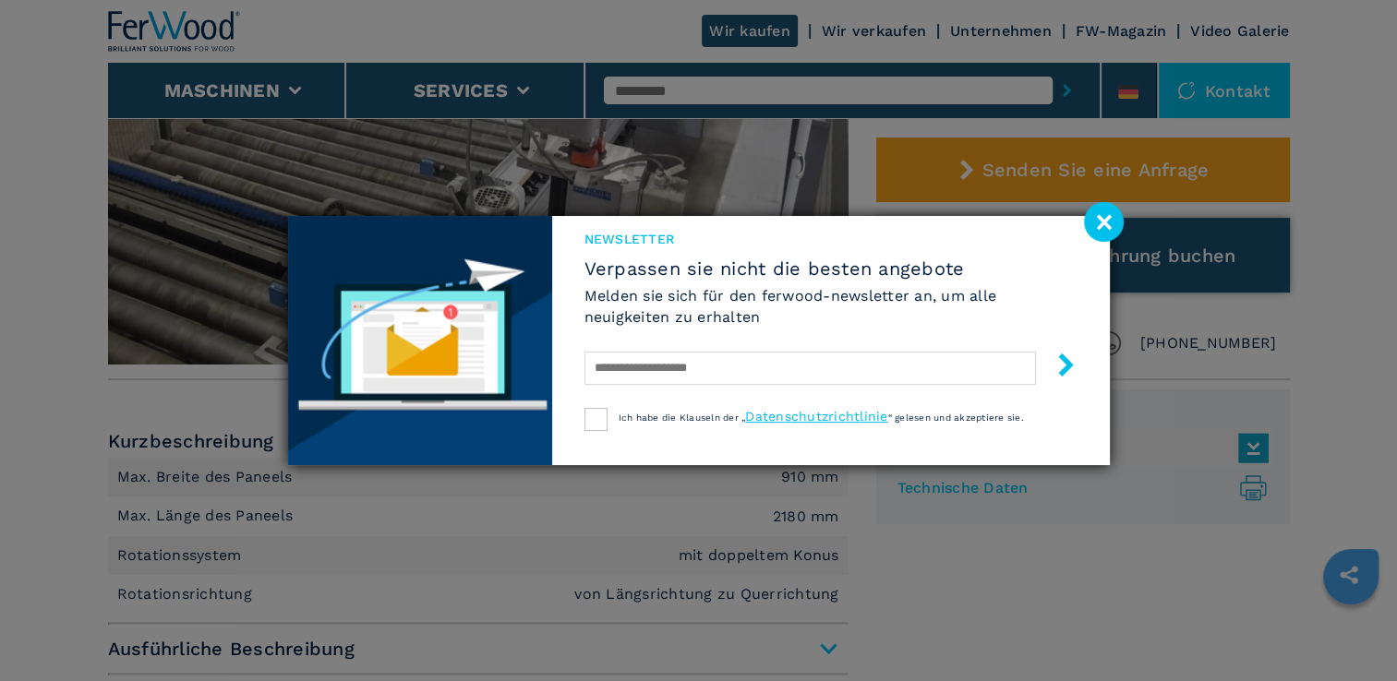  I want to click on span: Ich habe die Klauseln der „, so click(682, 417).